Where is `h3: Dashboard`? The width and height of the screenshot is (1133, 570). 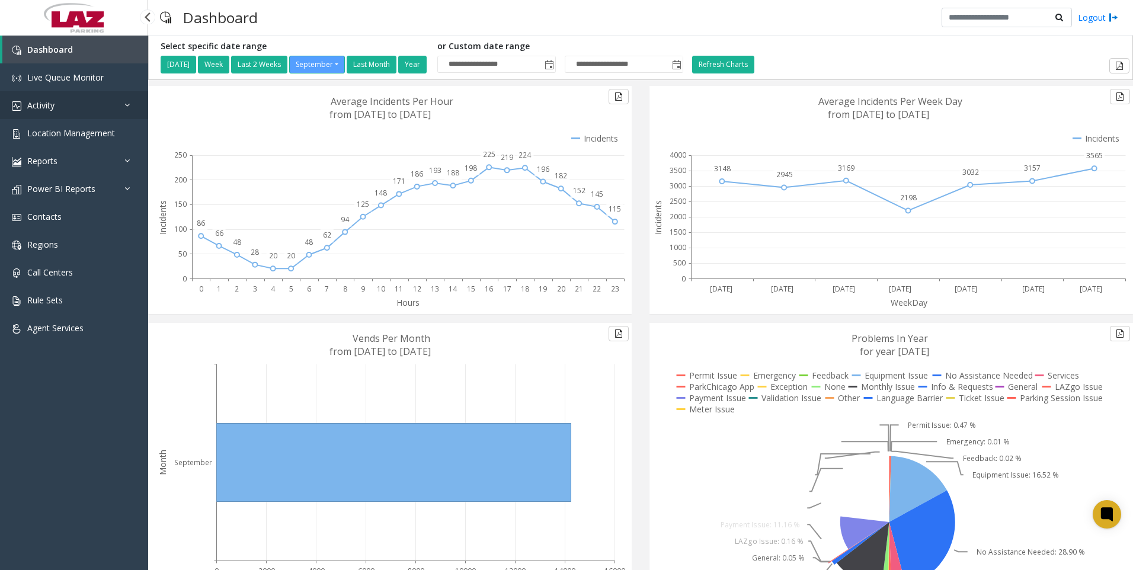
h3: Dashboard is located at coordinates (220, 17).